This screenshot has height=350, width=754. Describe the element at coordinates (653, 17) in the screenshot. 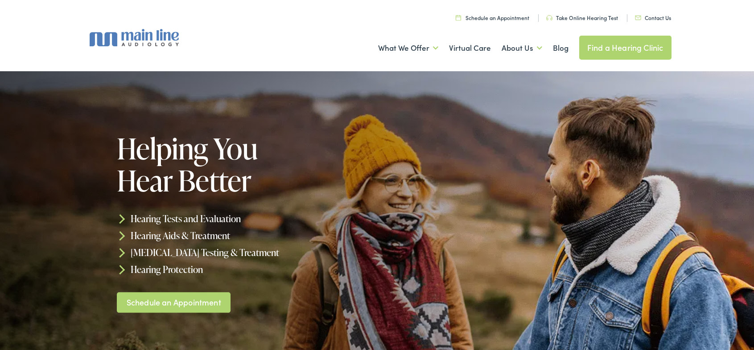

I see `a: Contact Us` at that location.